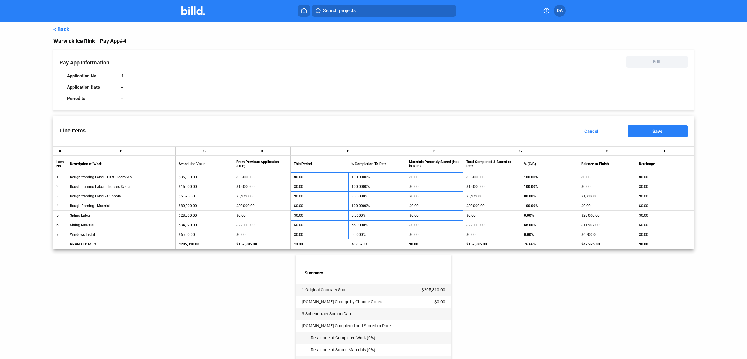 This screenshot has width=747, height=359. What do you see at coordinates (327, 314) in the screenshot?
I see `span: 3.Subcontract Sum to Date` at bounding box center [327, 314].